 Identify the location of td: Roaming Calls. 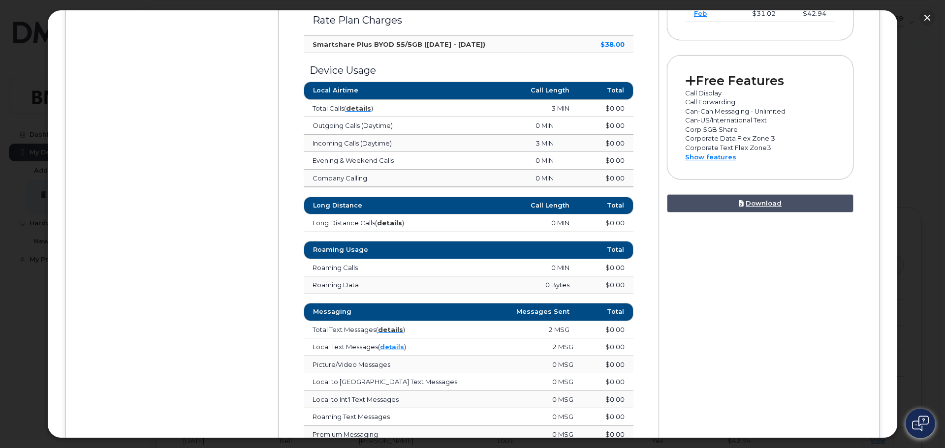
(372, 268).